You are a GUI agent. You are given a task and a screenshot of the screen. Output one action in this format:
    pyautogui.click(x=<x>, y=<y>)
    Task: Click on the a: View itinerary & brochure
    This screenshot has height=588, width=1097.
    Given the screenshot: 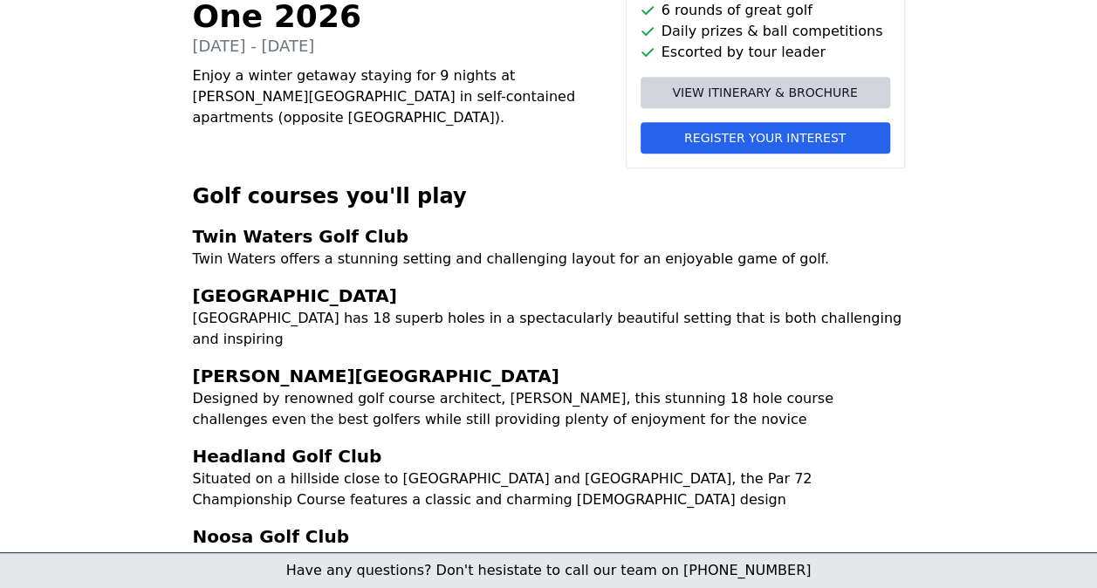 What is the action you would take?
    pyautogui.click(x=765, y=93)
    